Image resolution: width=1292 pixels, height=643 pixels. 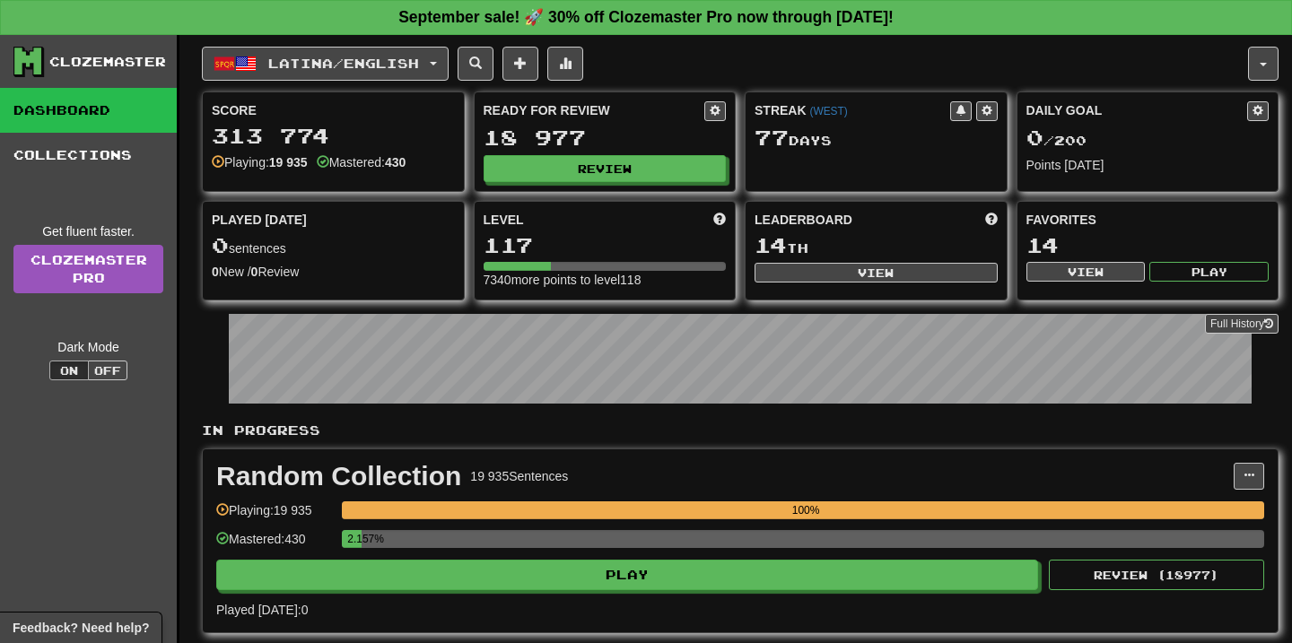 I want to click on a: ClozemasterPro, so click(x=88, y=269).